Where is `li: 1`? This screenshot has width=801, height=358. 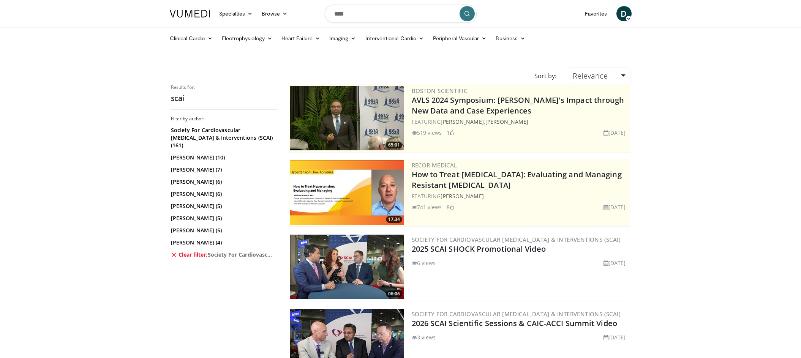 li: 1 is located at coordinates (450, 133).